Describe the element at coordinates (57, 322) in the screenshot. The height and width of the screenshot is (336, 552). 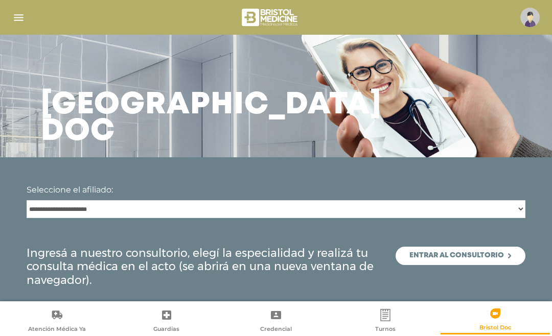
I see `a: Atención Médica Ya` at that location.